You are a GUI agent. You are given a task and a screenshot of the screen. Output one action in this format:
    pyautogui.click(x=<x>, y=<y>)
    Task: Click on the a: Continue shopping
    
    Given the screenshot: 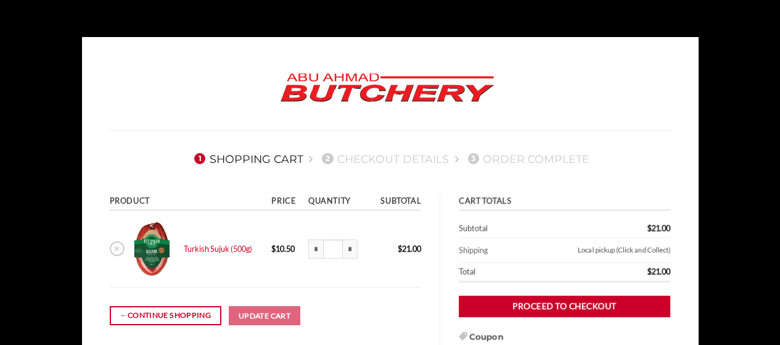 What is the action you would take?
    pyautogui.click(x=165, y=315)
    